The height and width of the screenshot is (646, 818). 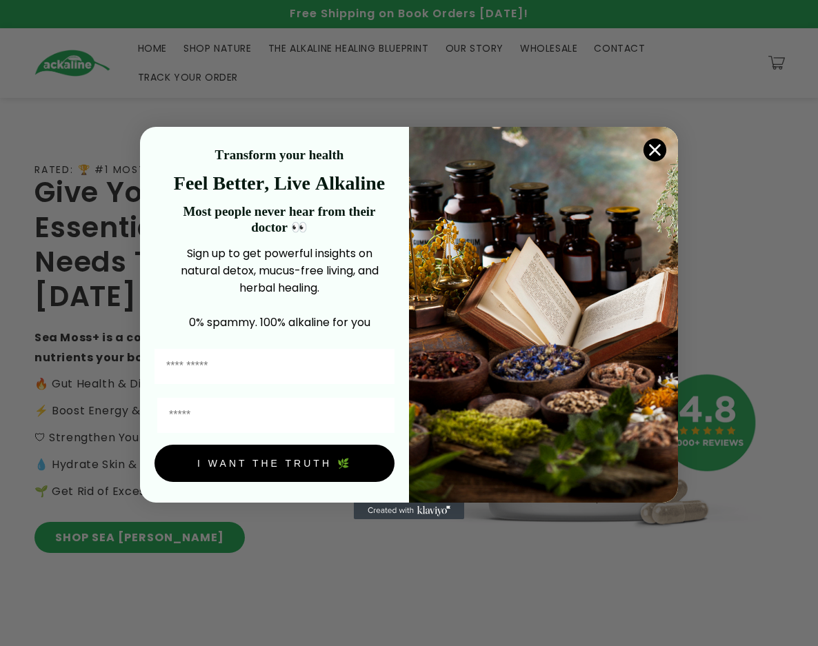 What do you see at coordinates (279, 219) in the screenshot?
I see `strong: Most people never hear from their doctor 👀` at bounding box center [279, 219].